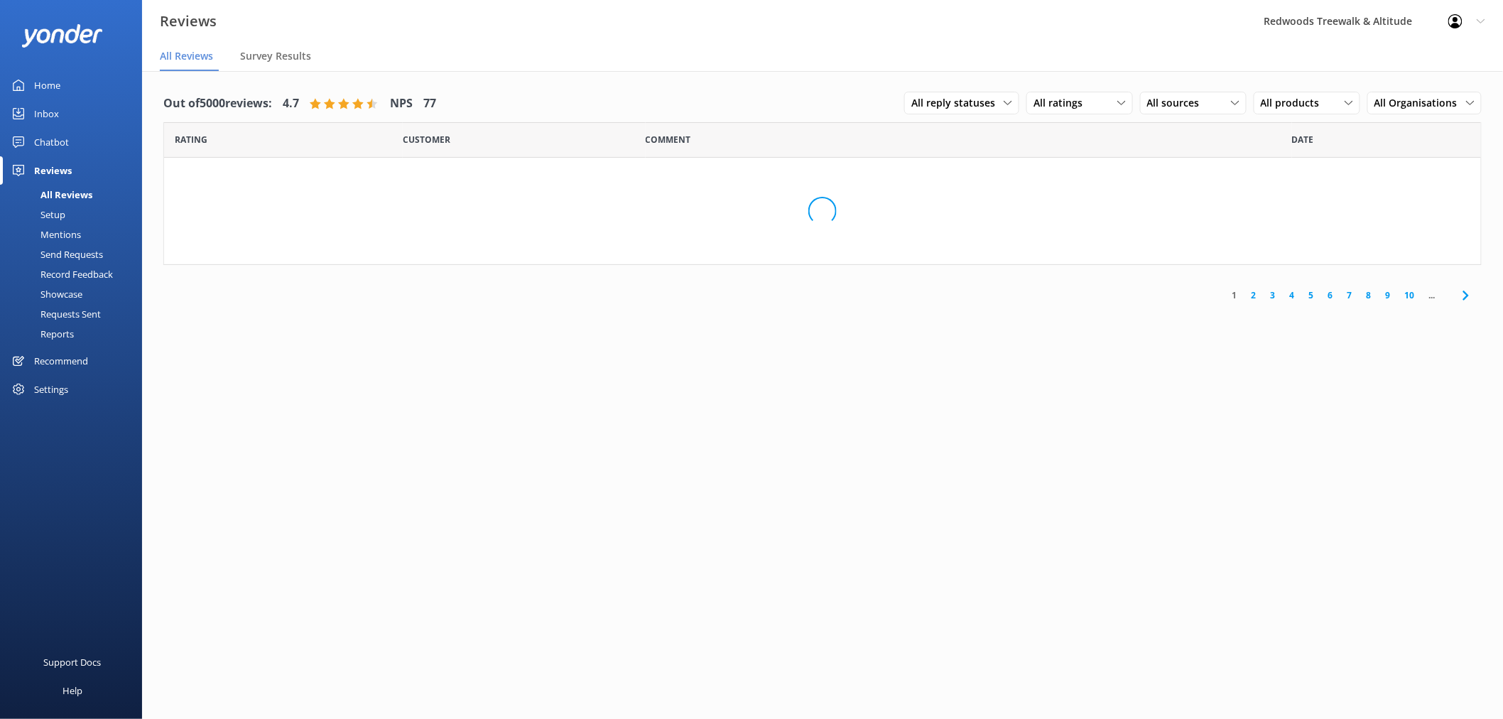  What do you see at coordinates (46, 114) in the screenshot?
I see `div: Inbox` at bounding box center [46, 114].